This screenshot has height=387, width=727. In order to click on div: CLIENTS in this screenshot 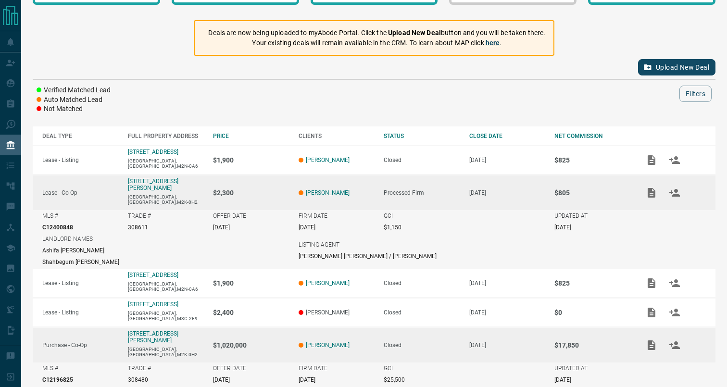, I will do `click(337, 136)`.